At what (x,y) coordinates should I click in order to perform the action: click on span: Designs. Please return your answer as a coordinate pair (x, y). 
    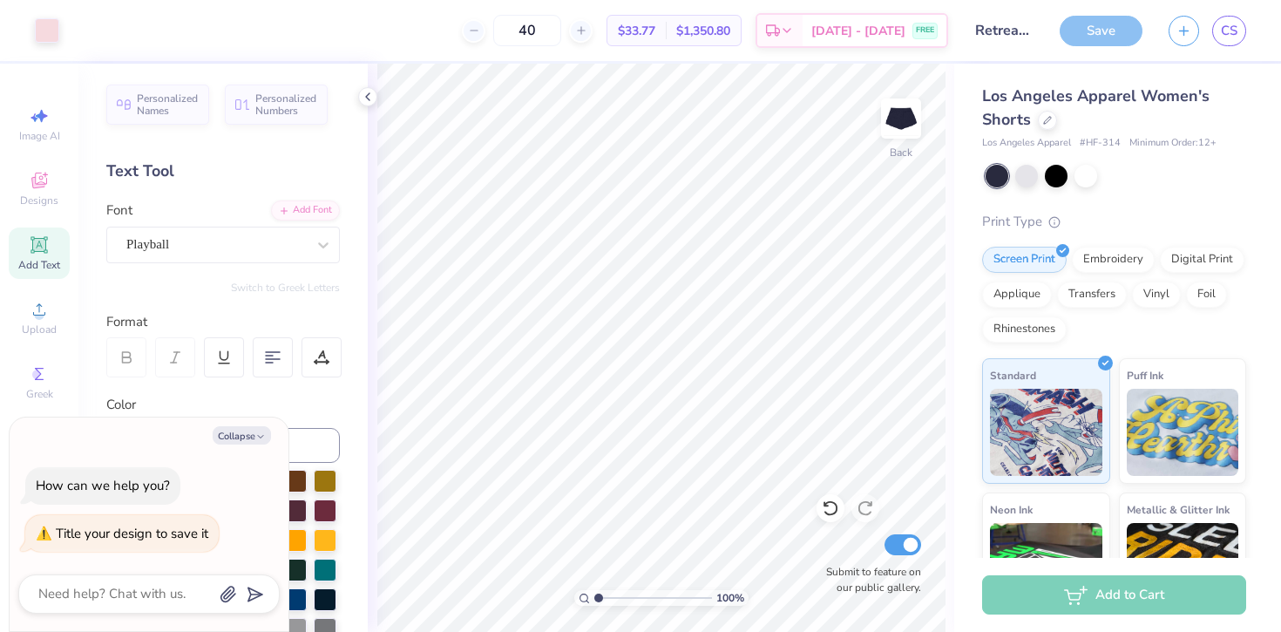
    Looking at the image, I should click on (39, 200).